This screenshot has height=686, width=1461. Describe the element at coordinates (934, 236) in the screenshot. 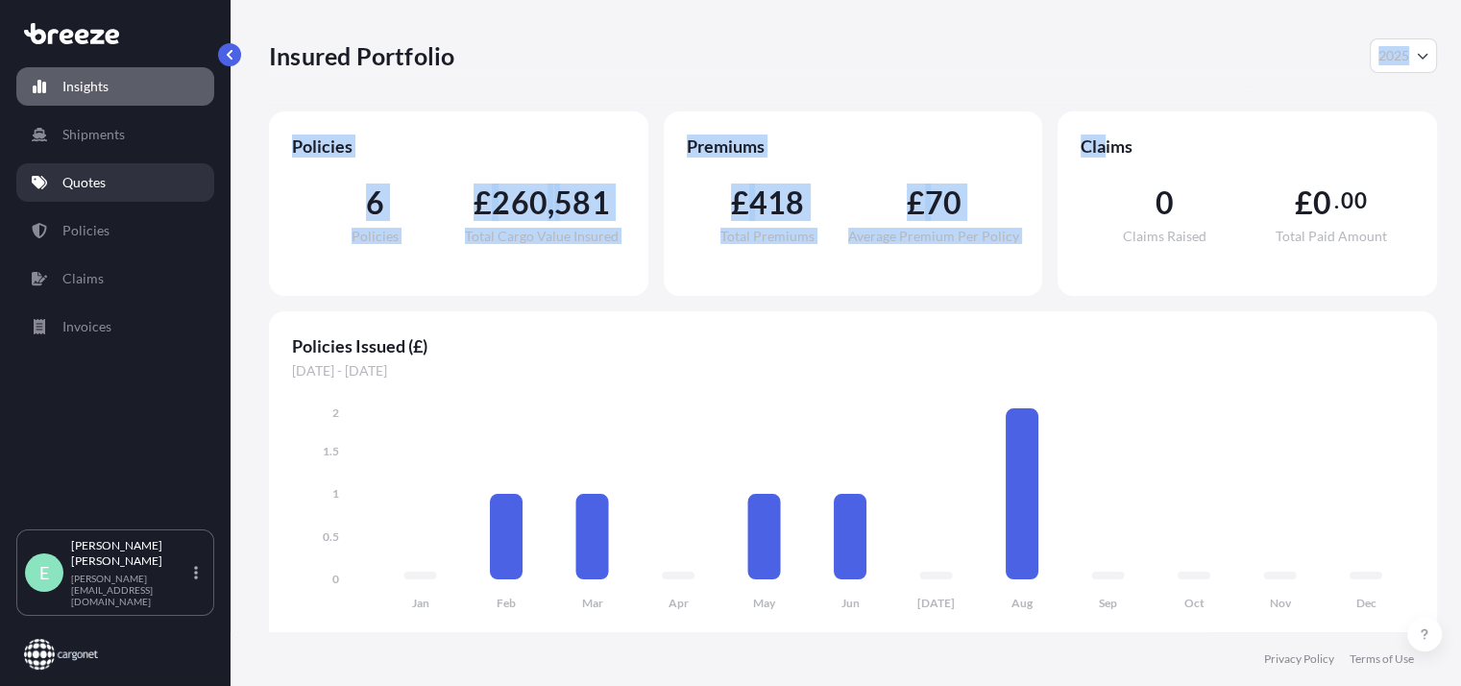

I see `span: Average Premium Per Policy` at that location.